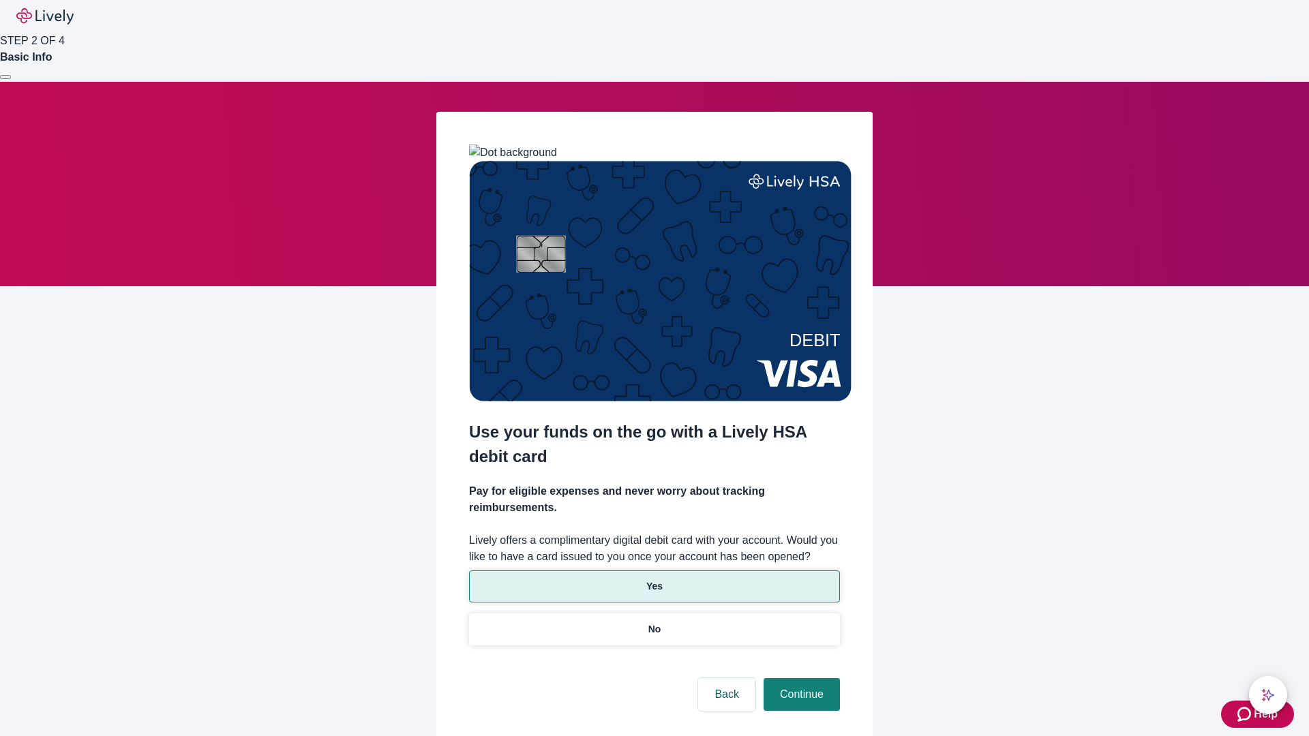 The height and width of the screenshot is (736, 1309). Describe the element at coordinates (655, 629) in the screenshot. I see `button: No` at that location.